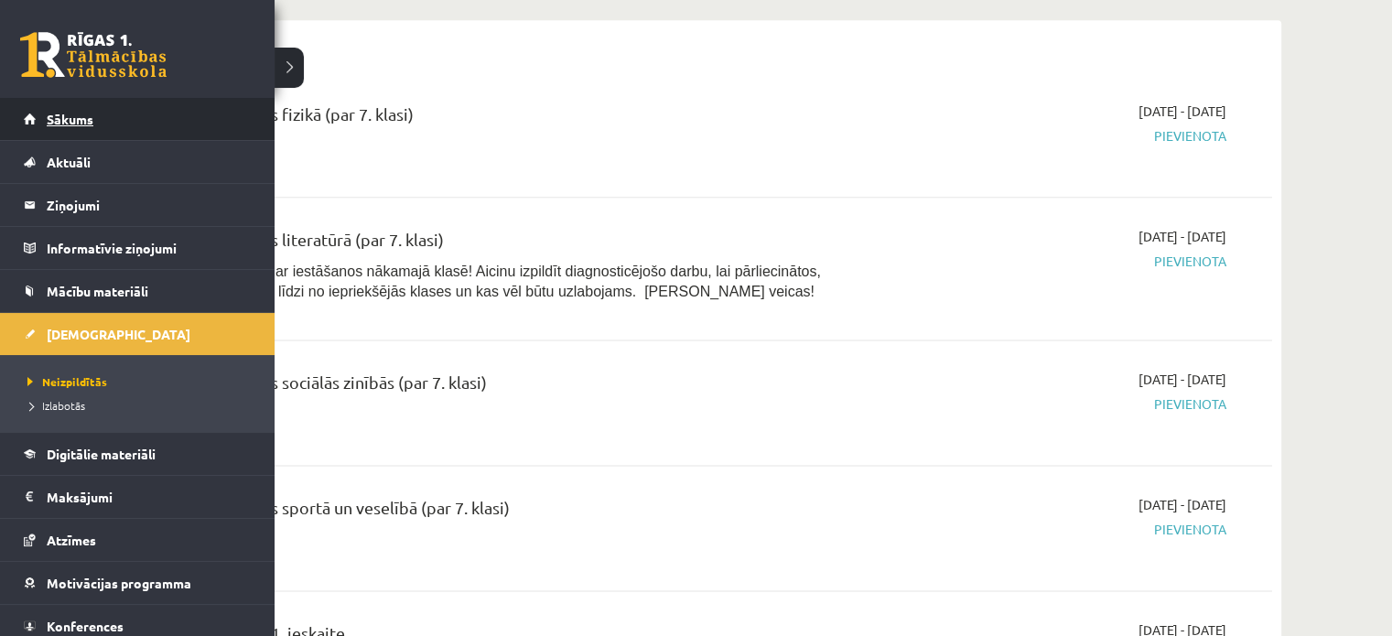  What do you see at coordinates (137, 497) in the screenshot?
I see `a: Maksājumi` at bounding box center [137, 497].